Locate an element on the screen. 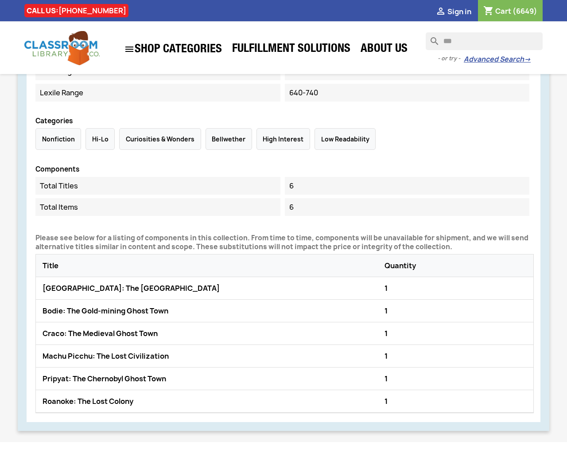  div: Bellwether is located at coordinates (229, 139).